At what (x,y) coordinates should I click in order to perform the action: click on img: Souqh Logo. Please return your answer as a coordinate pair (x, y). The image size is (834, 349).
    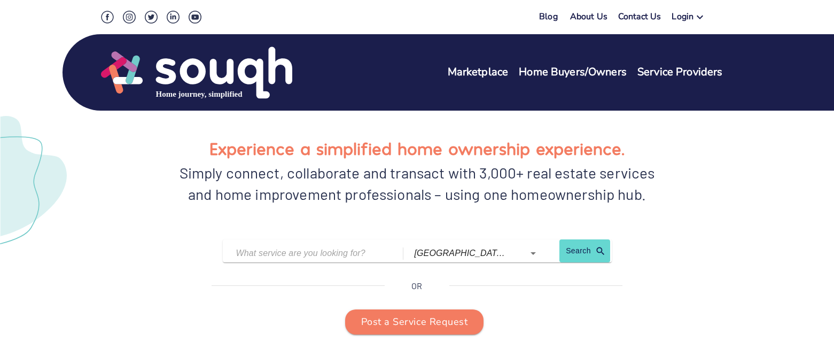
    Looking at the image, I should click on (197, 73).